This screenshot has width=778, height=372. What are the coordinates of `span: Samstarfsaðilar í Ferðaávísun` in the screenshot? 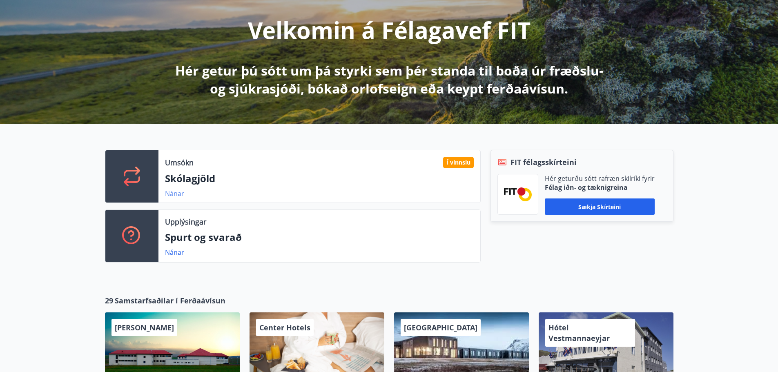 It's located at (170, 300).